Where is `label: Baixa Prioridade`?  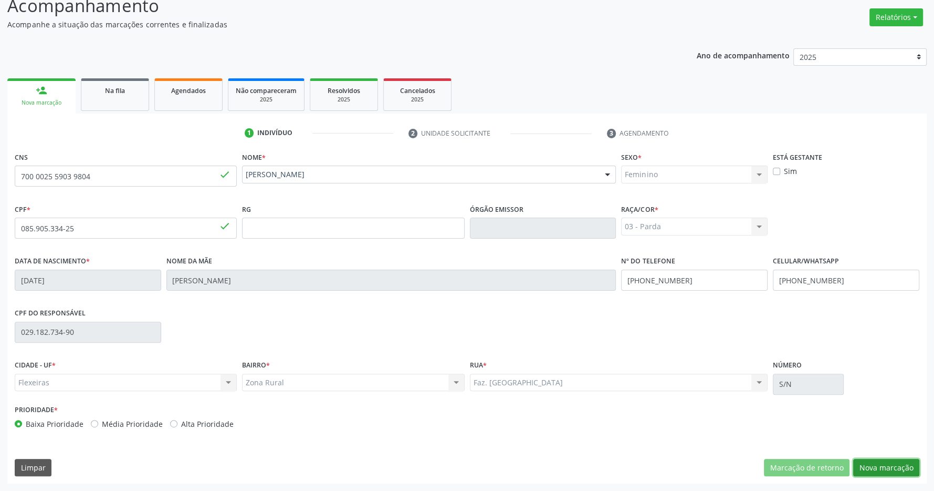 label: Baixa Prioridade is located at coordinates (55, 423).